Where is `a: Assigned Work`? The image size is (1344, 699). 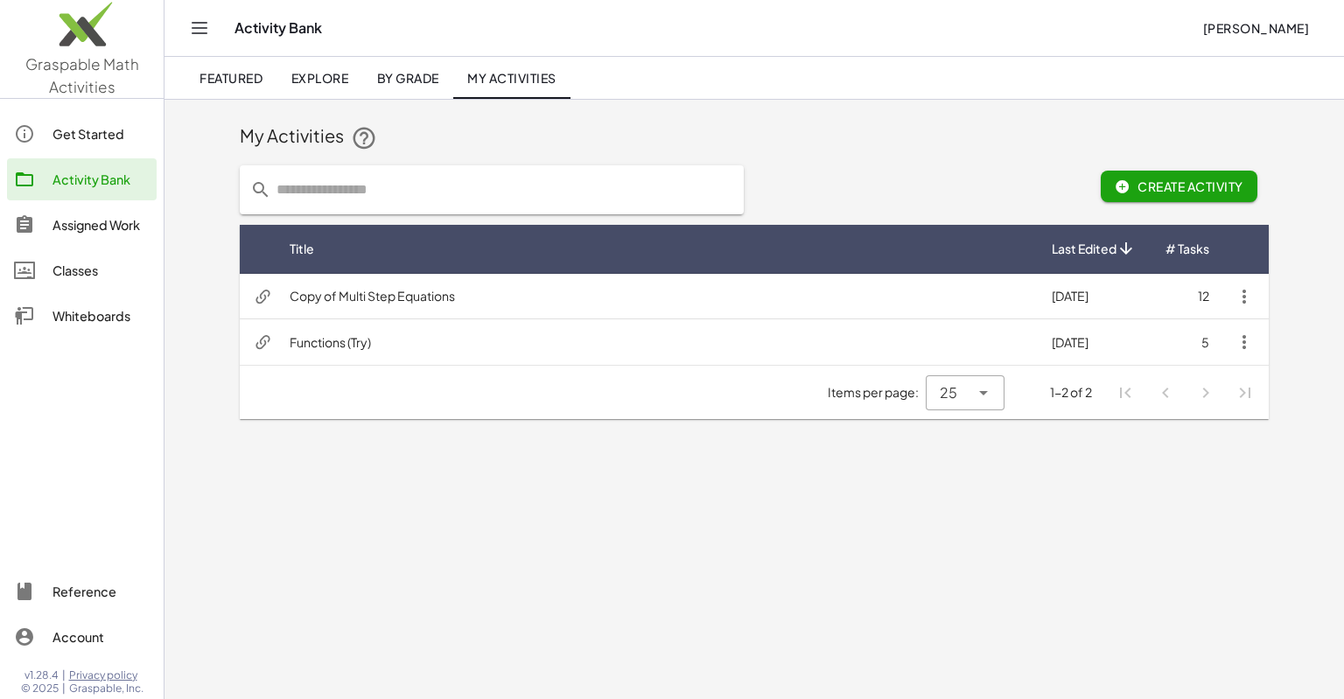 a: Assigned Work is located at coordinates (81, 225).